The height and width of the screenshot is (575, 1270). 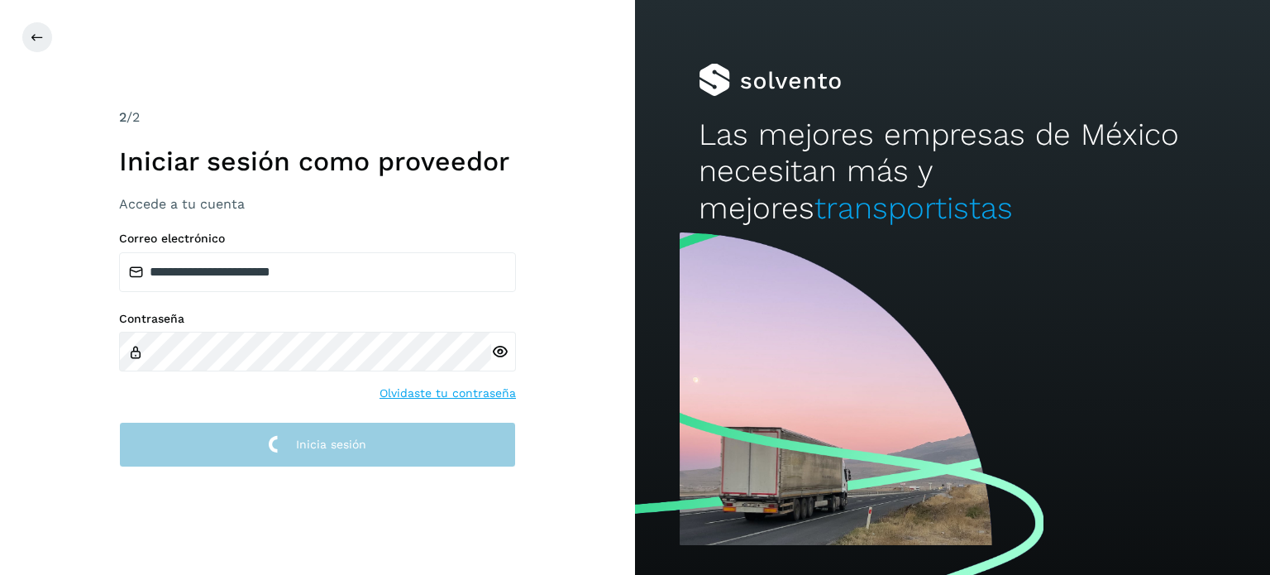 I want to click on span: transportistas, so click(x=914, y=208).